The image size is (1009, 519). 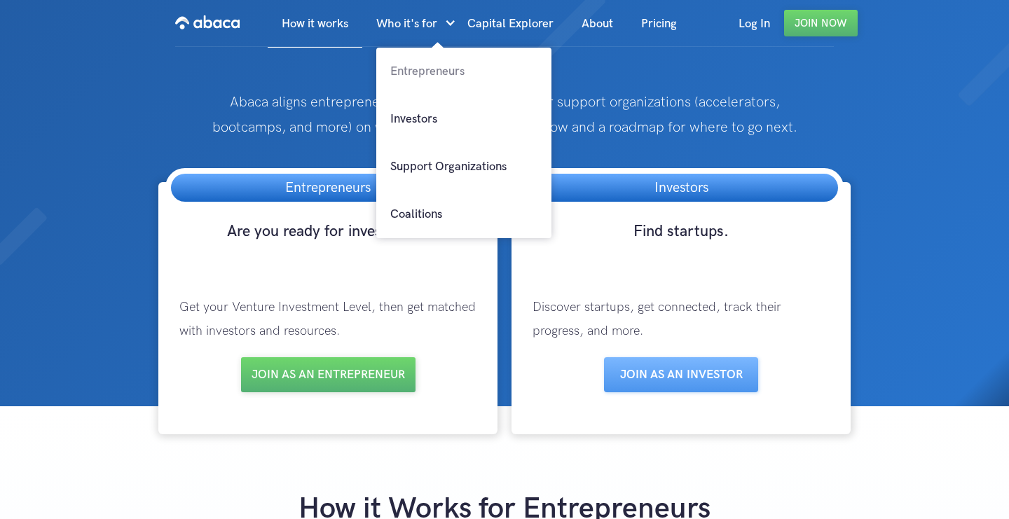 I want to click on p: Get your Venture Investment Level, then get matched with investors and resources., so click(x=328, y=319).